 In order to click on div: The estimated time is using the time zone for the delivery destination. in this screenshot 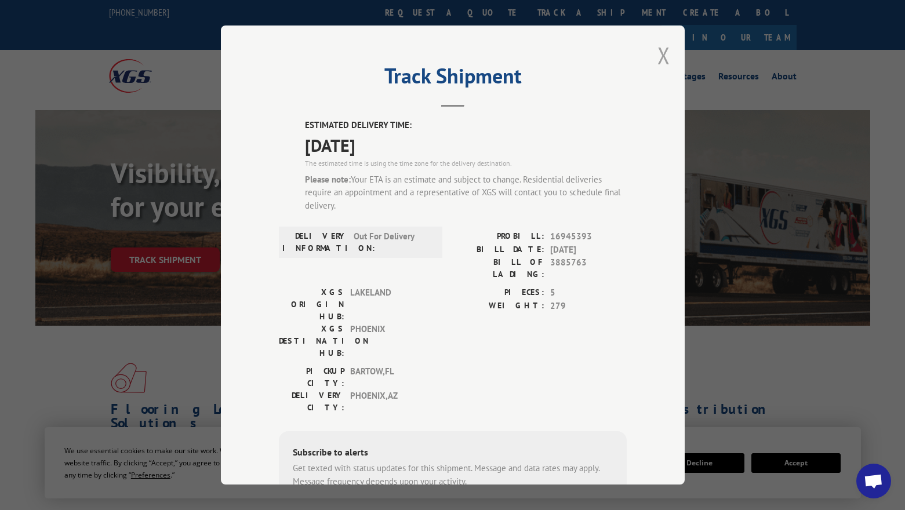, I will do `click(466, 164)`.